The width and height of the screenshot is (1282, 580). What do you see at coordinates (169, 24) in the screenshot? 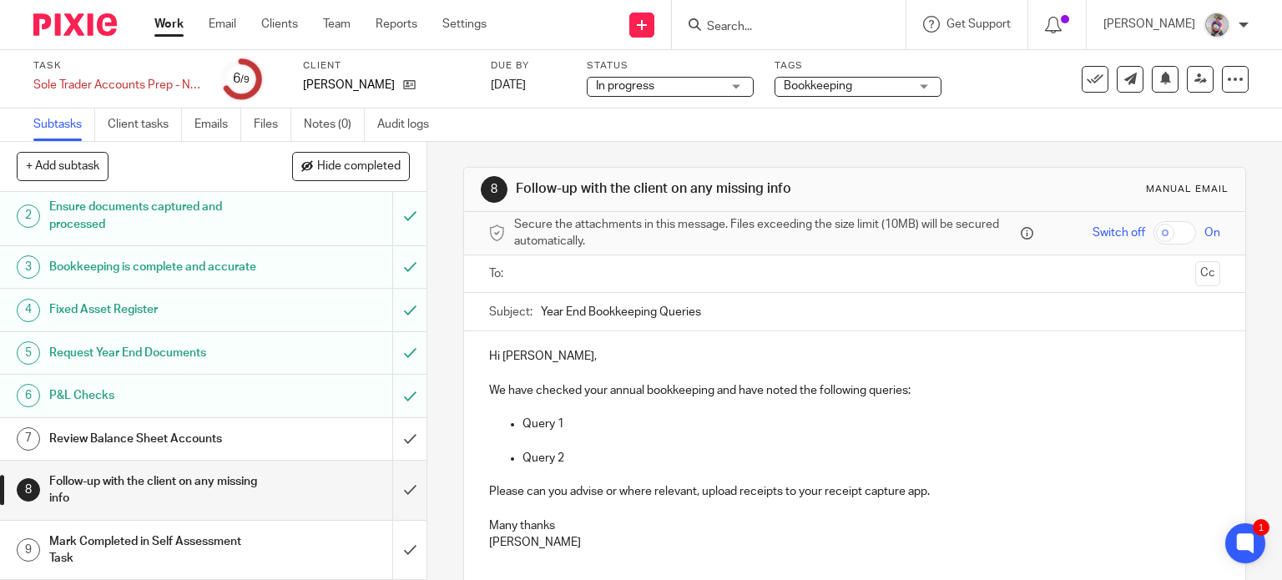
I see `a: Work` at bounding box center [169, 24].